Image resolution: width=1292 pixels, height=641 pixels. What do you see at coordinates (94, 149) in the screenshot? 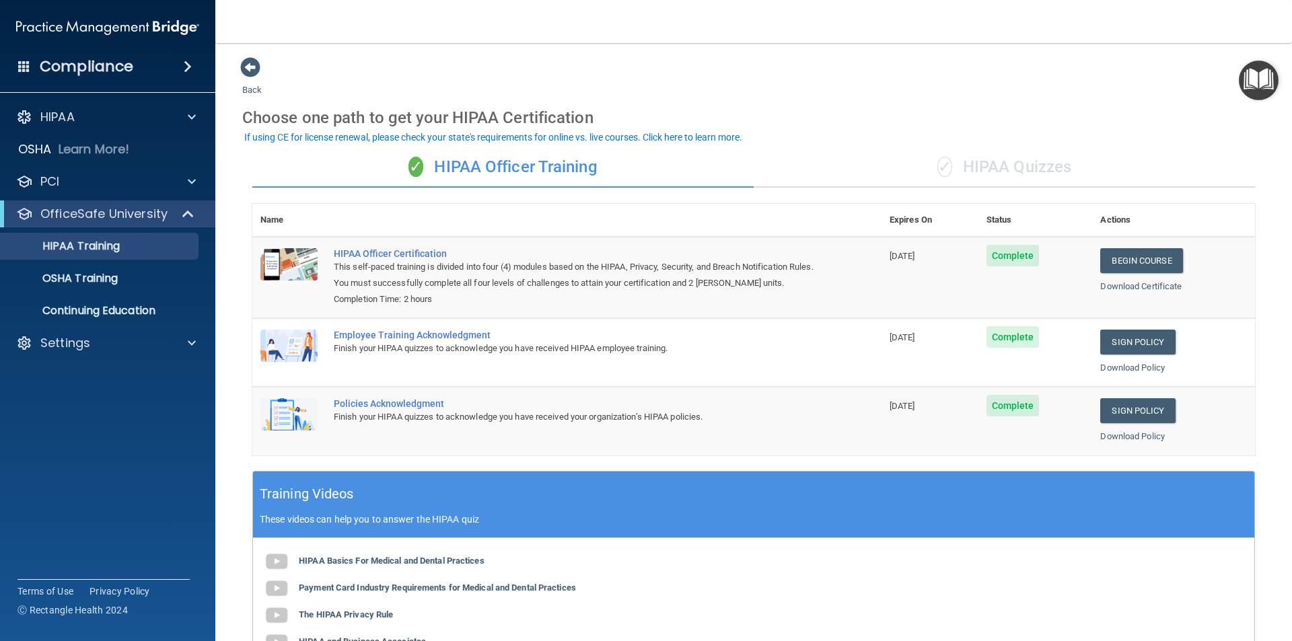
I see `p: Learn More!` at bounding box center [94, 149].